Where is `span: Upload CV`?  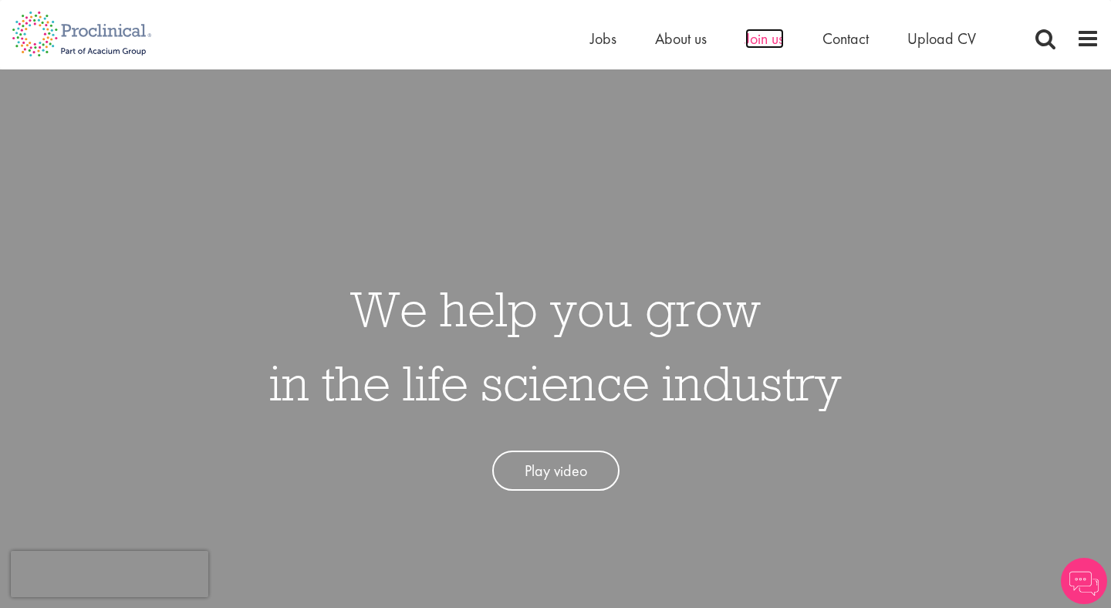
span: Upload CV is located at coordinates (941, 39).